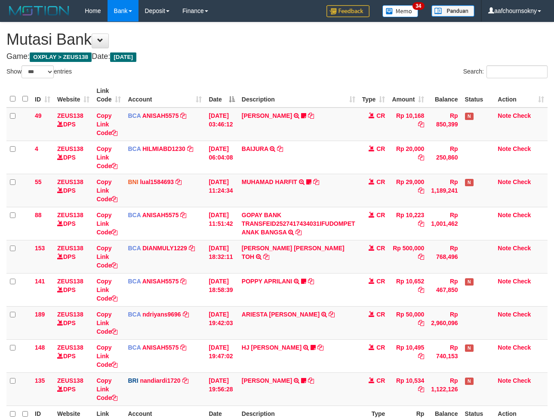  What do you see at coordinates (444, 256) in the screenshot?
I see `td: Rp 768,496` at bounding box center [444, 256].